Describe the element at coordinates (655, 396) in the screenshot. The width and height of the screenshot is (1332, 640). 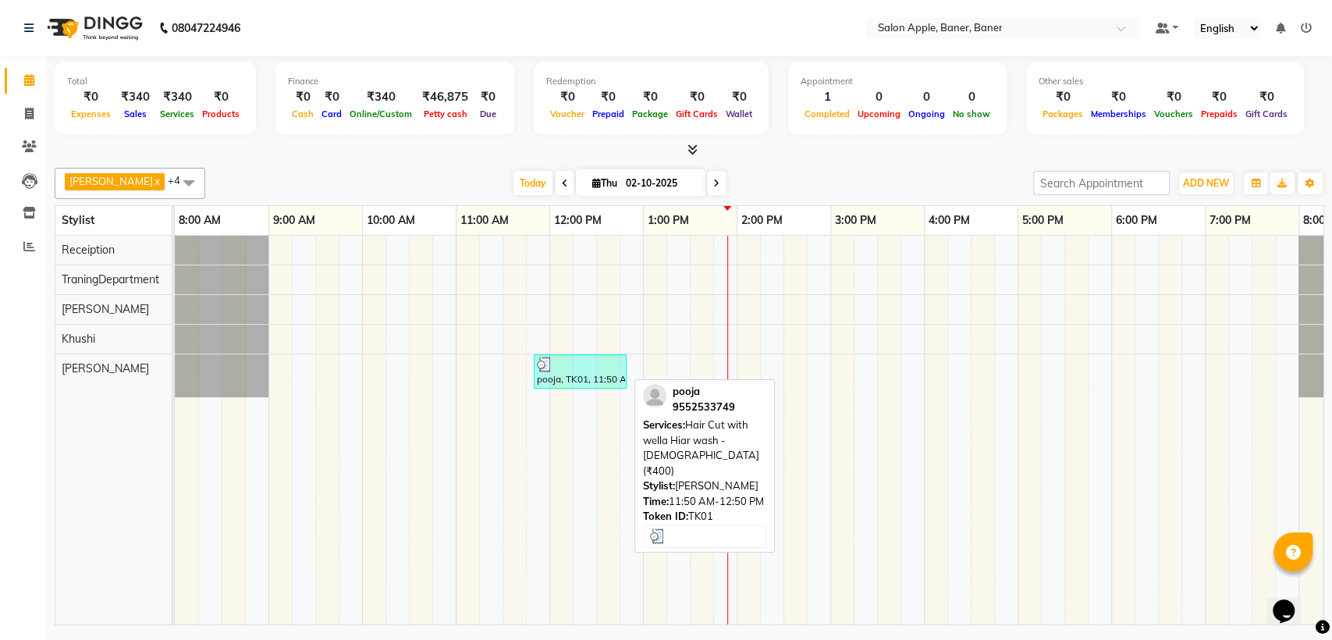
I see `img: profile` at that location.